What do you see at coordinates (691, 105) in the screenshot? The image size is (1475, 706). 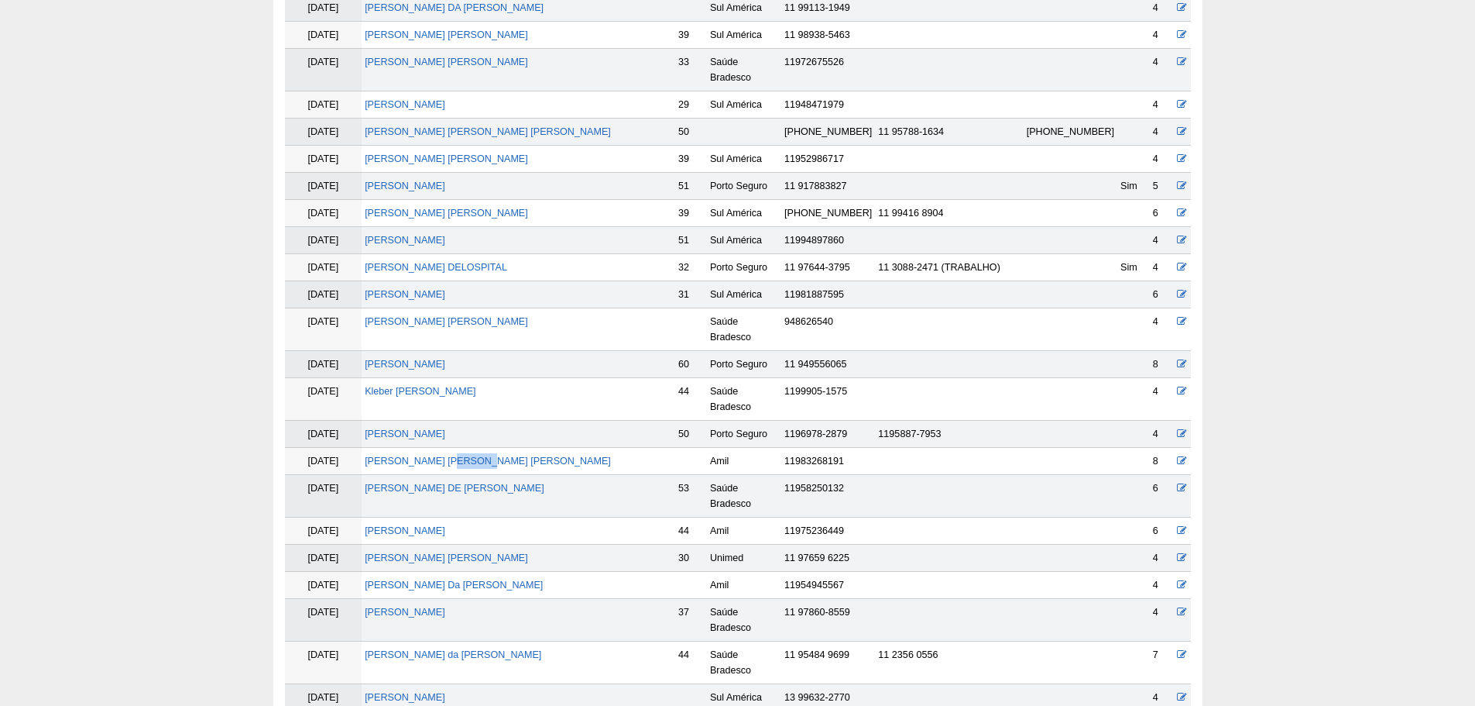 I see `td: 29` at bounding box center [691, 105].